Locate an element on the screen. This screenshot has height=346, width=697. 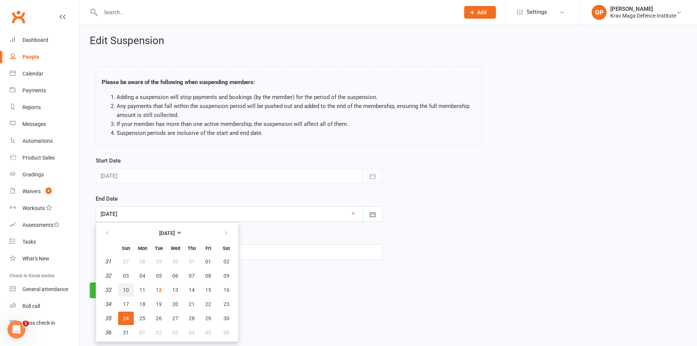
div: Automations is located at coordinates (37, 141).